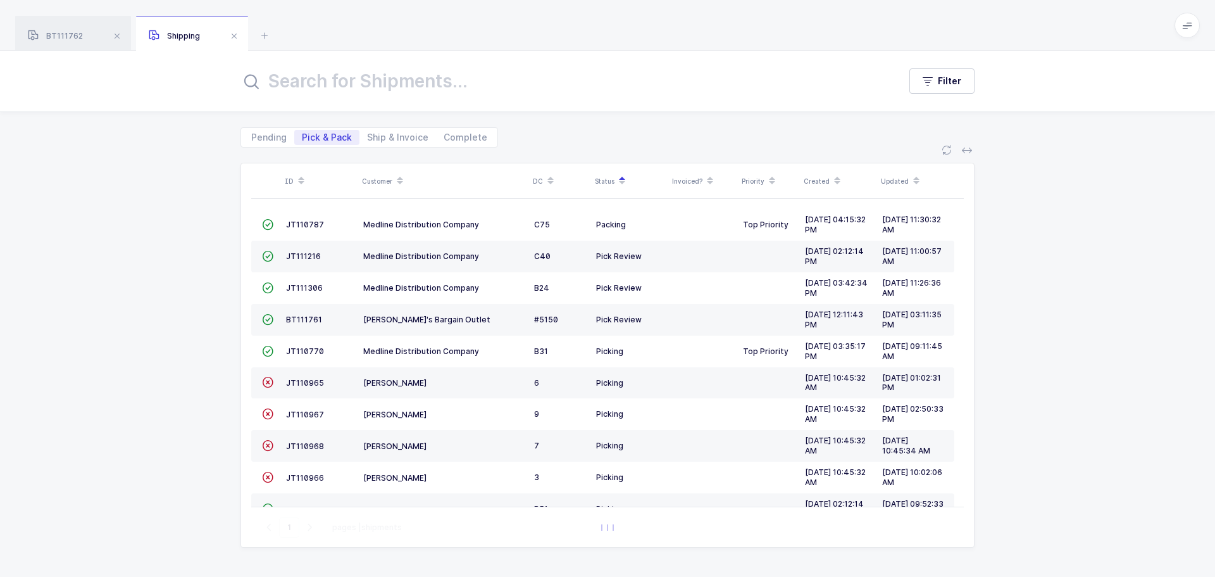 The width and height of the screenshot is (1215, 577). Describe the element at coordinates (537, 445) in the screenshot. I see `span: 7` at that location.